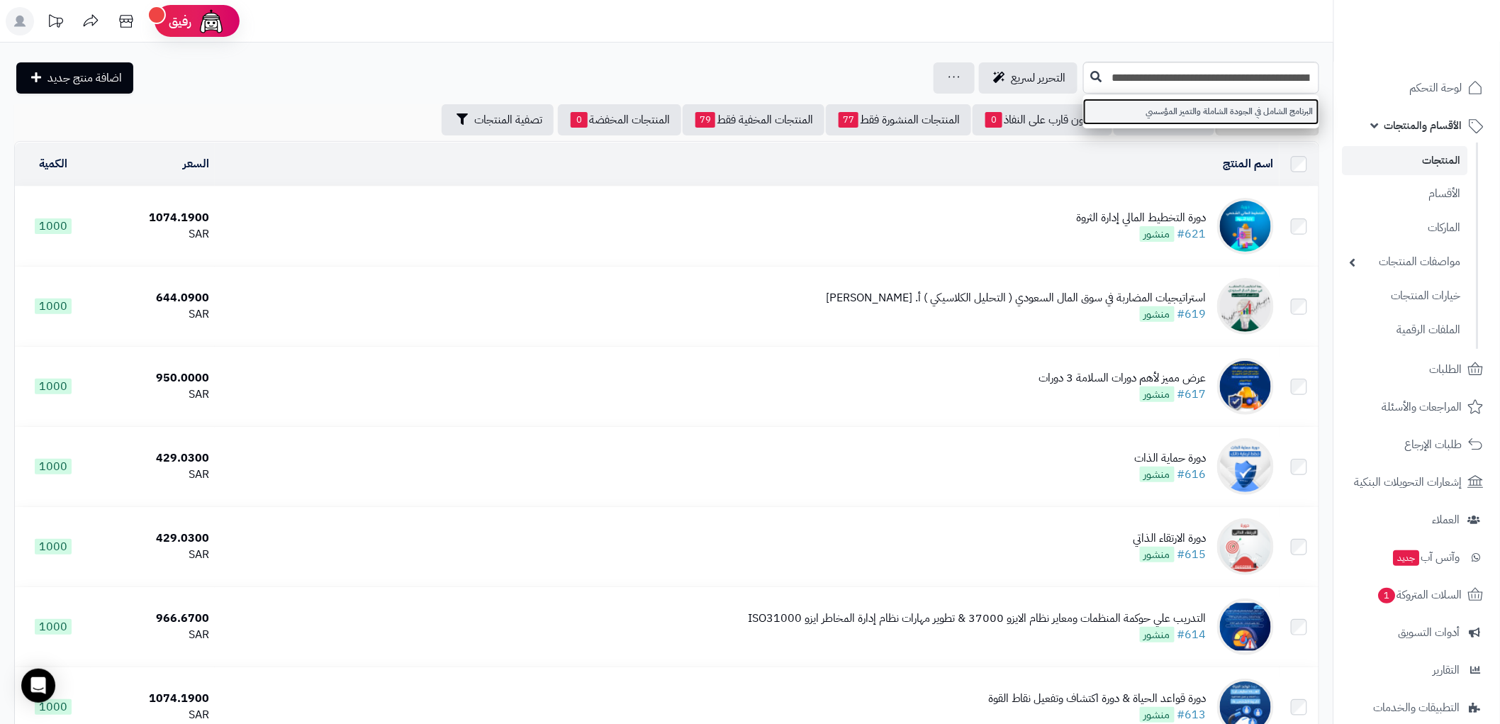  Describe the element at coordinates (1038, 78) in the screenshot. I see `span: التحرير لسريع` at that location.